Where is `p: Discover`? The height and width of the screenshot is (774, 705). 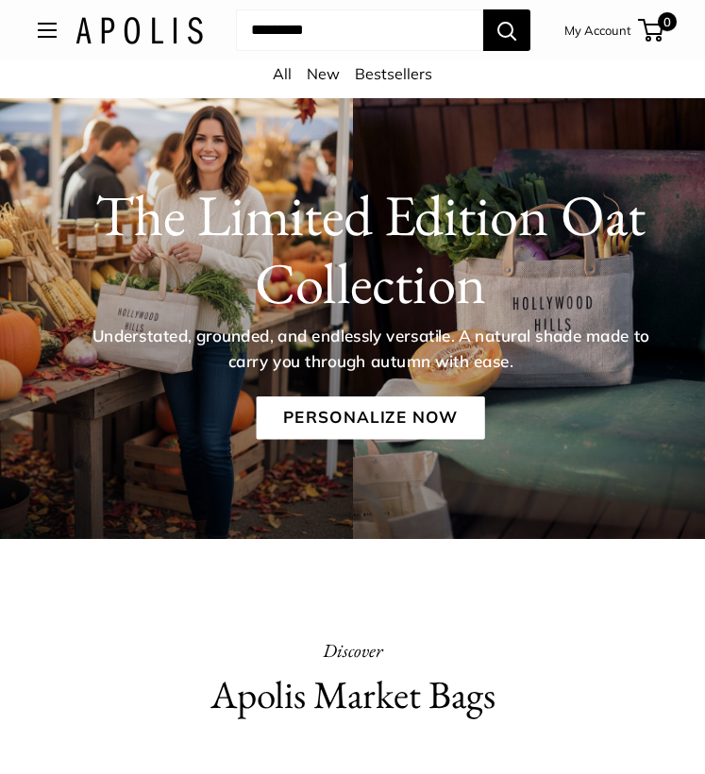
p: Discover is located at coordinates (352, 650).